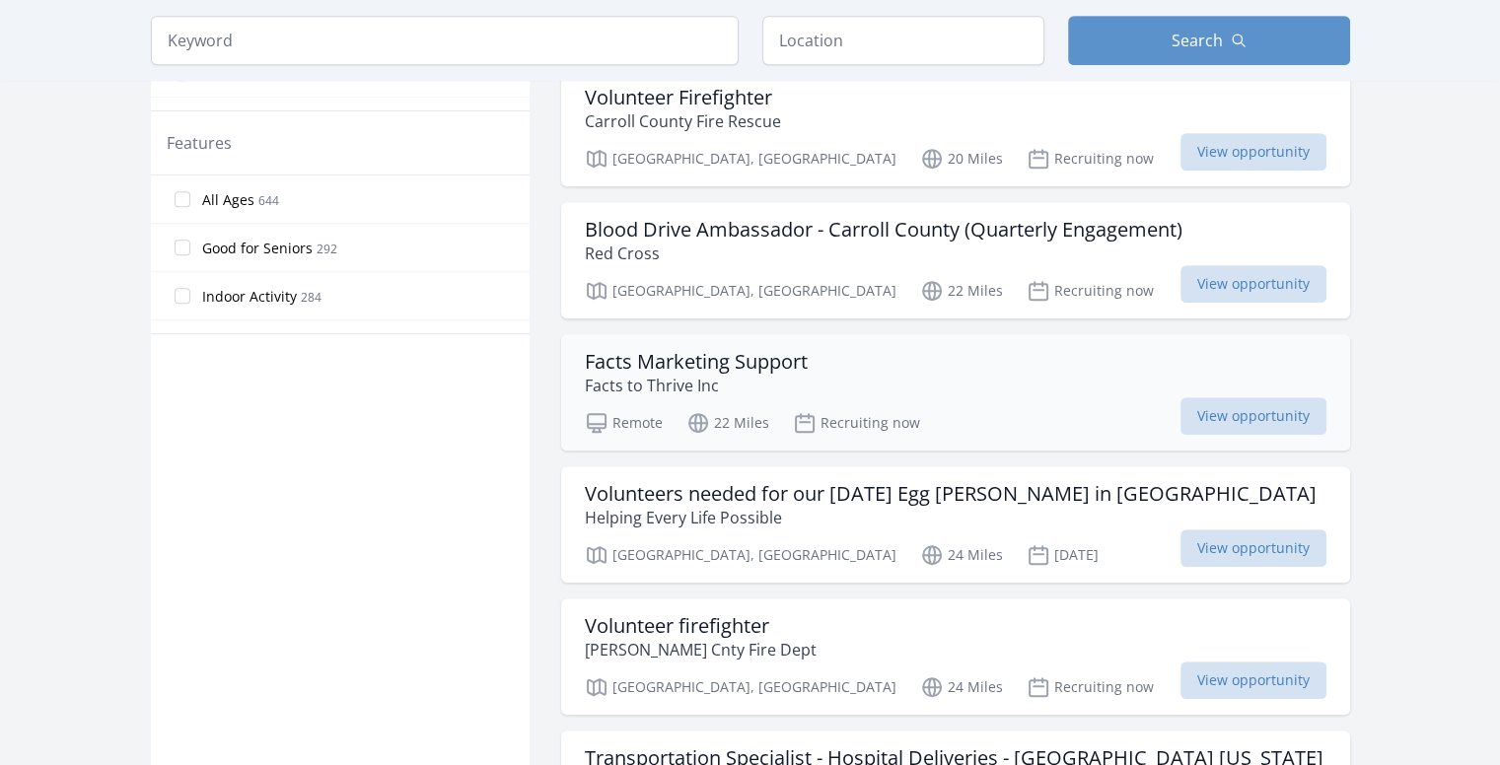 This screenshot has height=765, width=1500. What do you see at coordinates (950, 518) in the screenshot?
I see `p: Helping Every Life Possible` at bounding box center [950, 518].